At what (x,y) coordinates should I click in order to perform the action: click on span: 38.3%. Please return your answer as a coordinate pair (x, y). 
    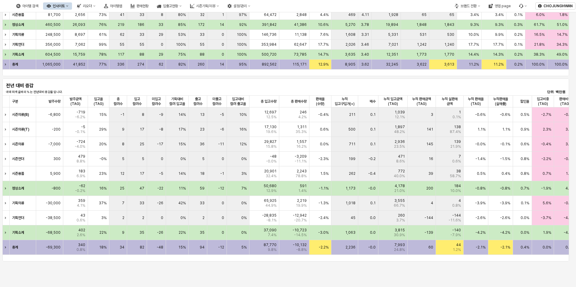
    Looking at the image, I should click on (539, 55).